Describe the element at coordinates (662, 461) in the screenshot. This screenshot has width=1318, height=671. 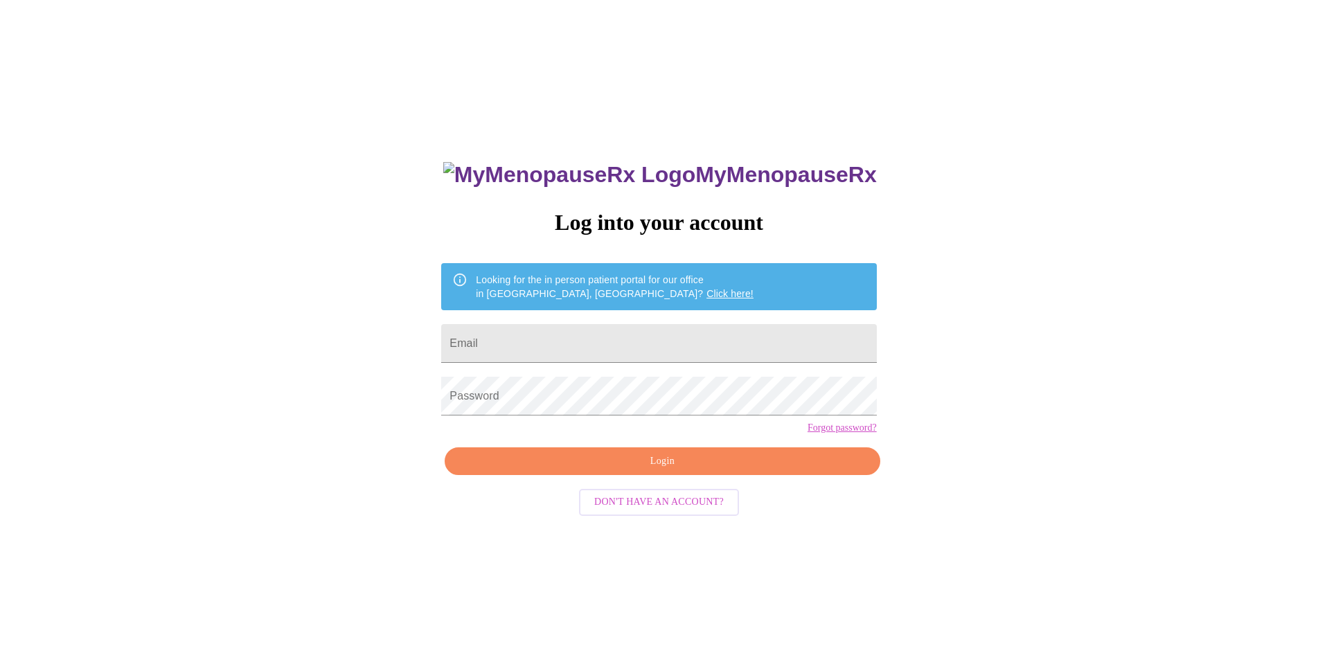
I see `span: Login` at that location.